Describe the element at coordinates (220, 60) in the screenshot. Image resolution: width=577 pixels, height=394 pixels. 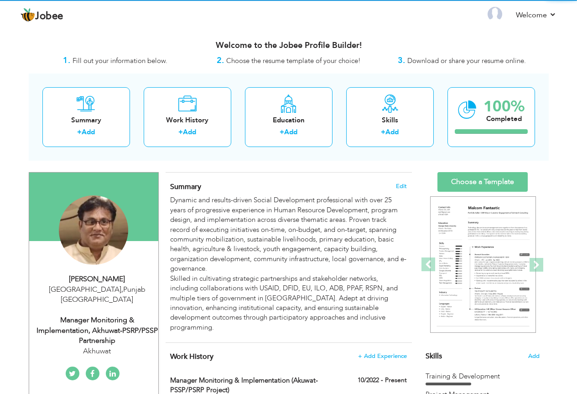
I see `strong: 2.` at that location.